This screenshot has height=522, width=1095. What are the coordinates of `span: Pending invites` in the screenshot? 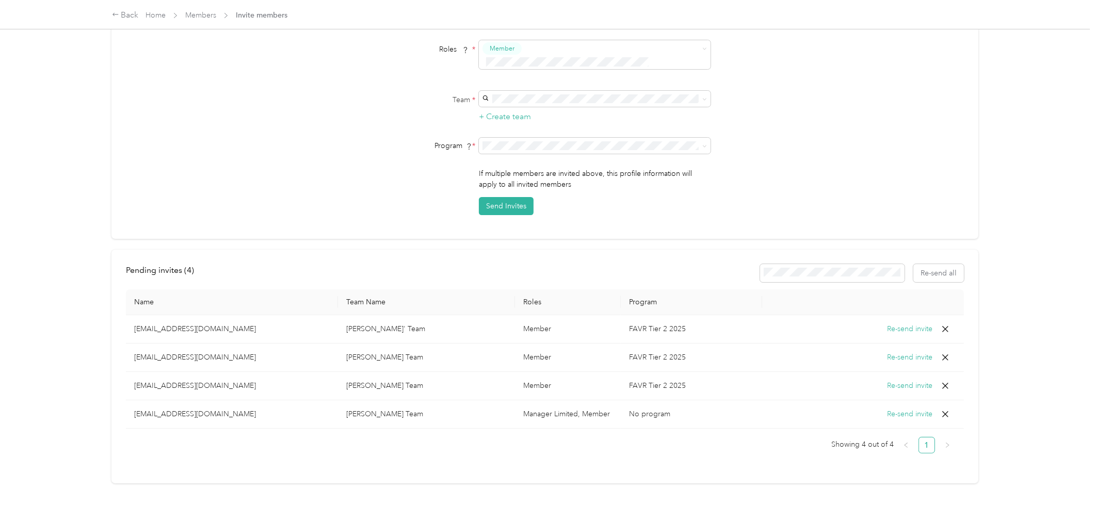 It's located at (160, 270).